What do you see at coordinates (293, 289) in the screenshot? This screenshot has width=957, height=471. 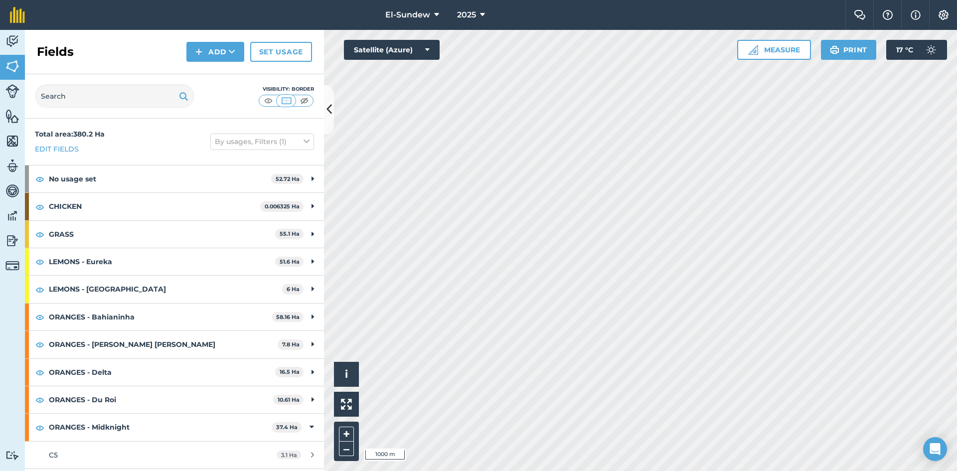 I see `strong: 6 Ha` at bounding box center [293, 289].